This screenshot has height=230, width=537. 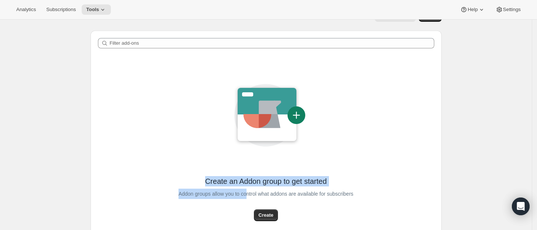 What do you see at coordinates (26, 10) in the screenshot?
I see `button: Analytics` at bounding box center [26, 10].